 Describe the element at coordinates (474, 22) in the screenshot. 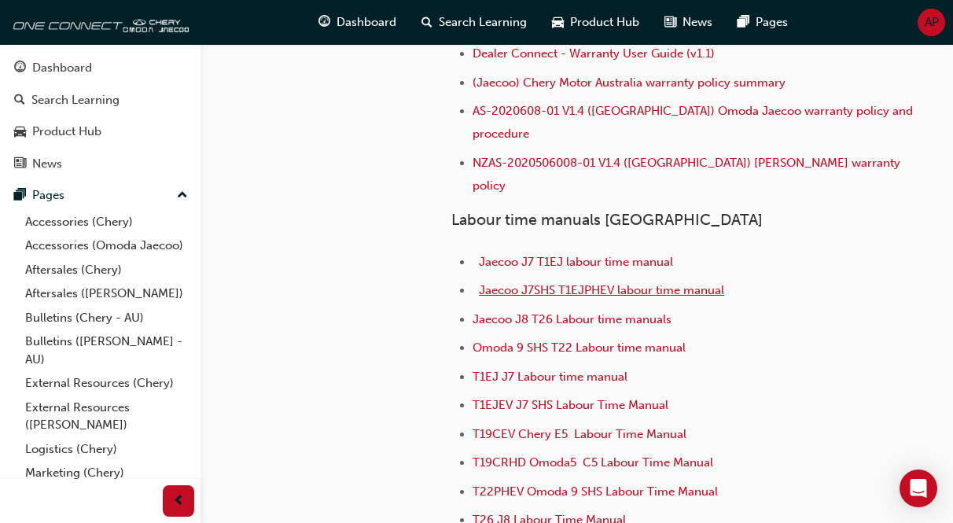

I see `a: search-iconSearch Learning` at that location.